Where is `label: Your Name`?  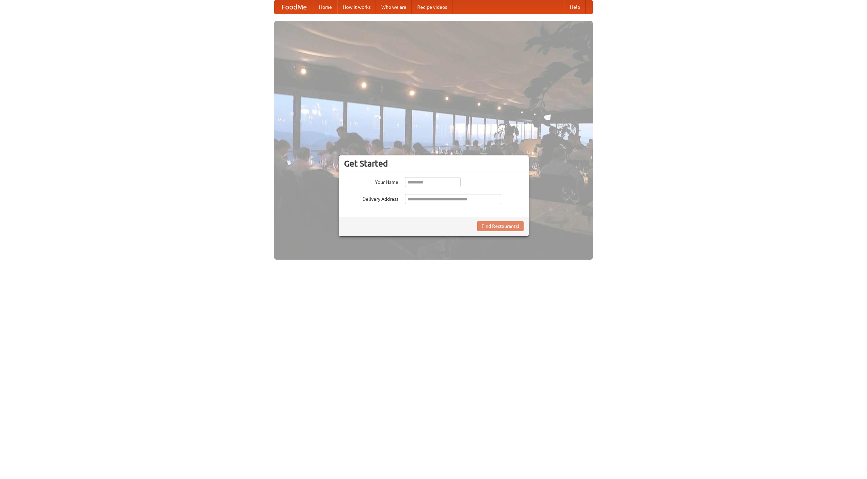
label: Your Name is located at coordinates (371, 181).